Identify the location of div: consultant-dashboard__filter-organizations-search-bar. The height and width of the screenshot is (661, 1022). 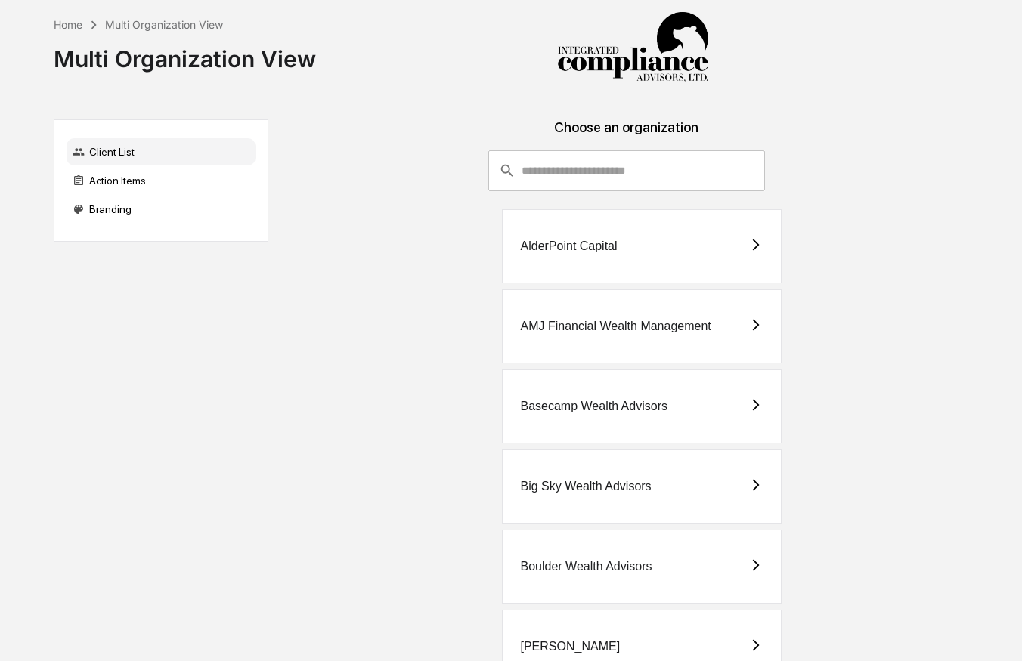
(626, 171).